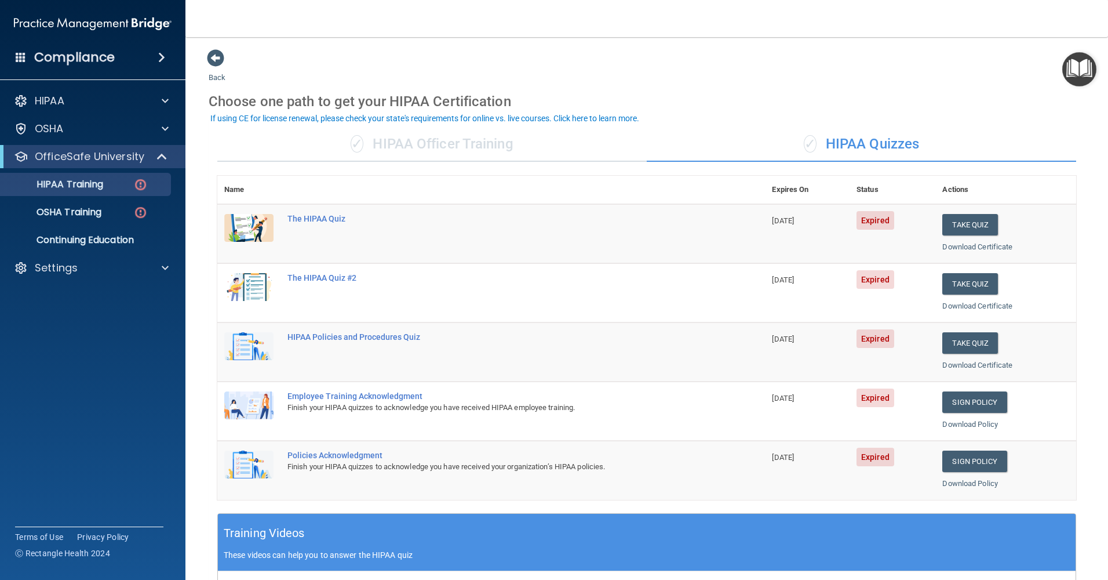 Image resolution: width=1108 pixels, height=580 pixels. Describe the element at coordinates (217, 70) in the screenshot. I see `a: Back` at that location.